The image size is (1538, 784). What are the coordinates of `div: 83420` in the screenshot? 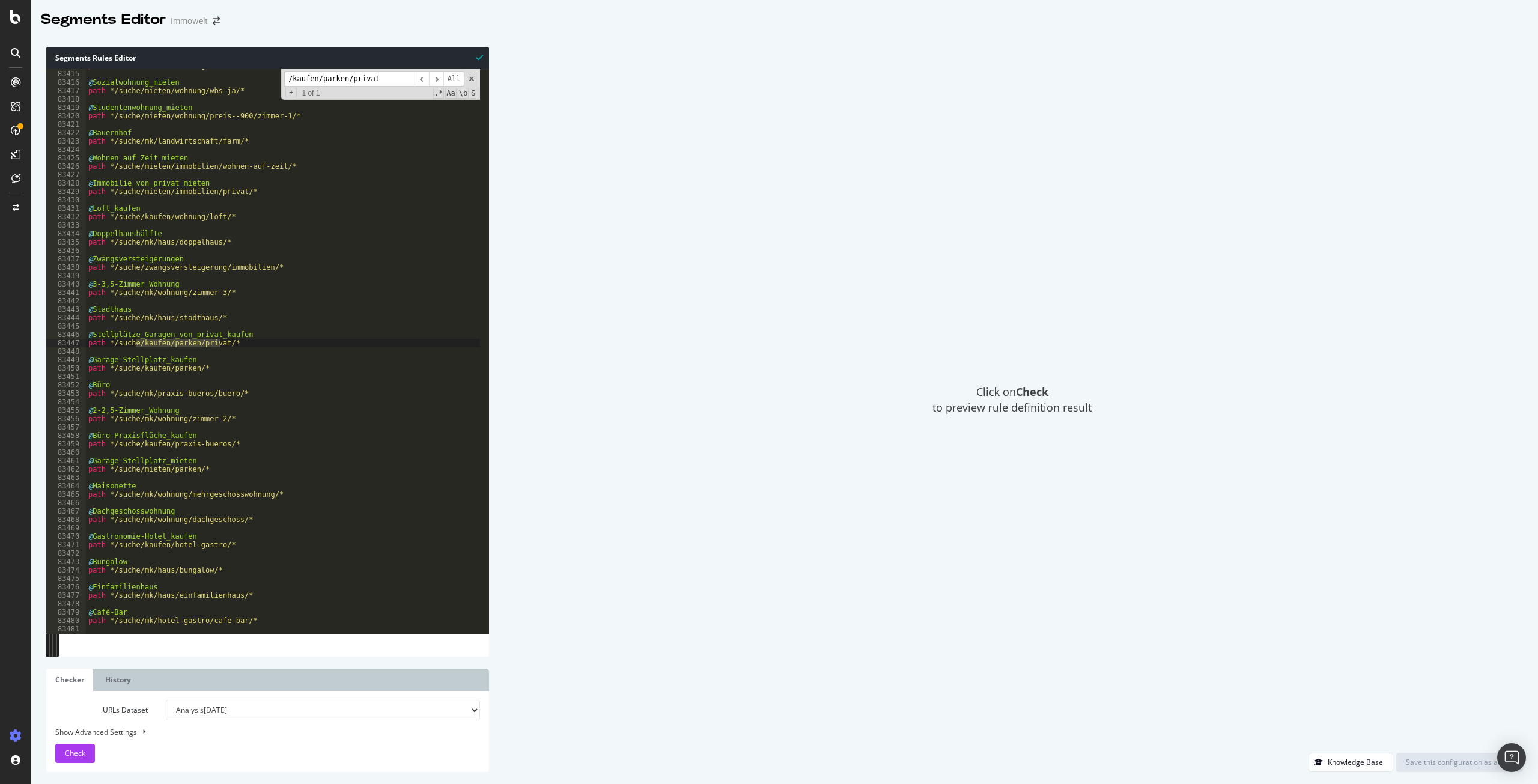 It's located at (66, 116).